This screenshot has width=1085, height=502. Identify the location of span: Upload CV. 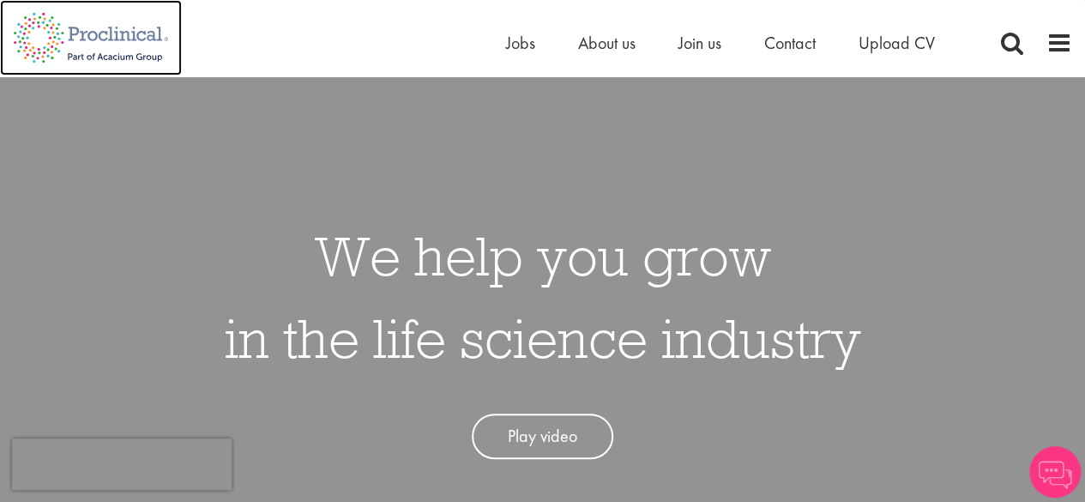
(896, 43).